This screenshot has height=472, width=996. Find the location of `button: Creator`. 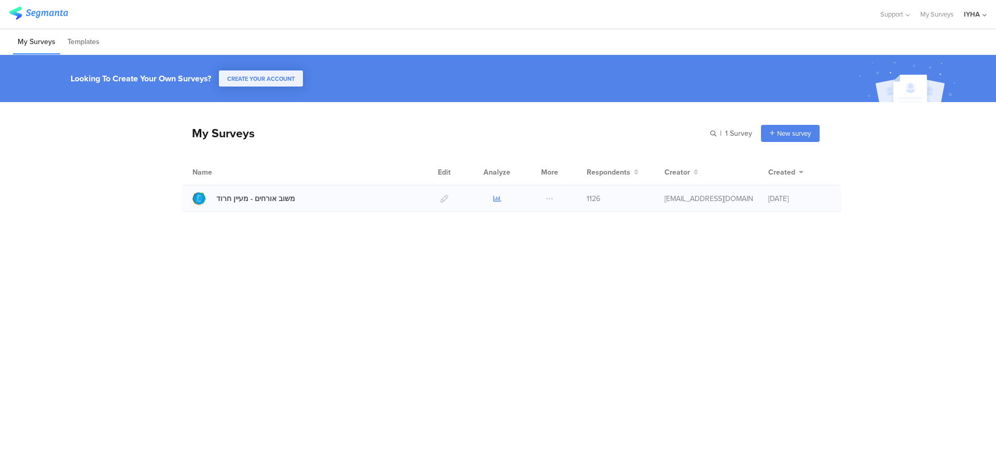

button: Creator is located at coordinates (681, 172).